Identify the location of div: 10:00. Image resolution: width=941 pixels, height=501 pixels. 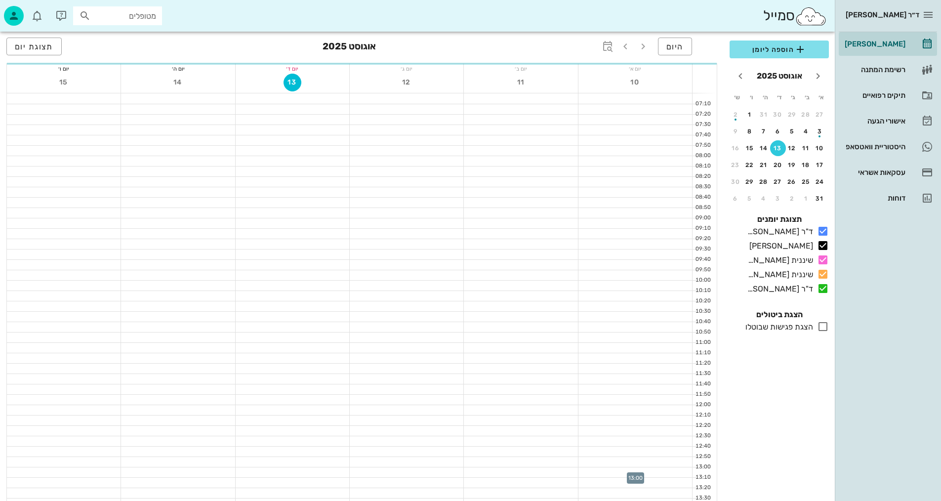
(702, 280).